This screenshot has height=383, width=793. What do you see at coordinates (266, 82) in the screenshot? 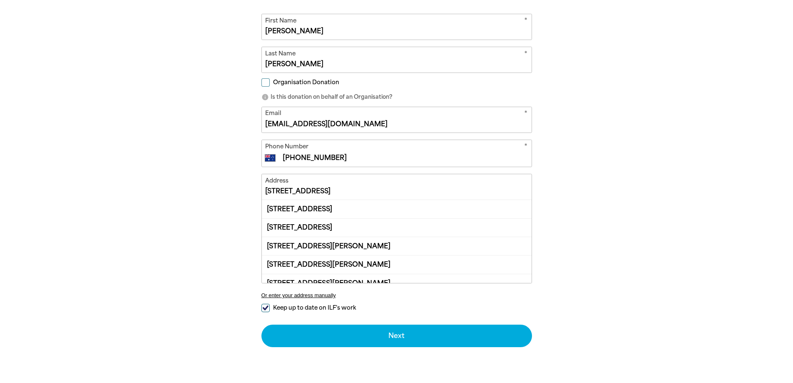
I see `input: Organisation Donation` at bounding box center [266, 82].